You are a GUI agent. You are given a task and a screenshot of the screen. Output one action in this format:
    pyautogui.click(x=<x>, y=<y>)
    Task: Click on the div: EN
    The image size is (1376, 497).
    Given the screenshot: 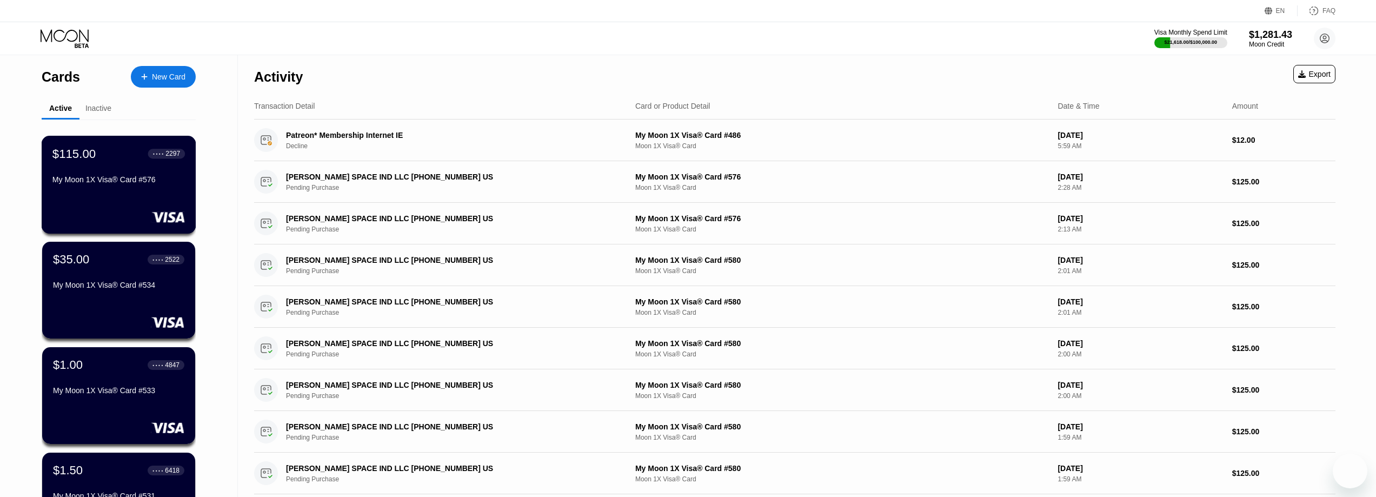 What is the action you would take?
    pyautogui.click(x=1280, y=11)
    